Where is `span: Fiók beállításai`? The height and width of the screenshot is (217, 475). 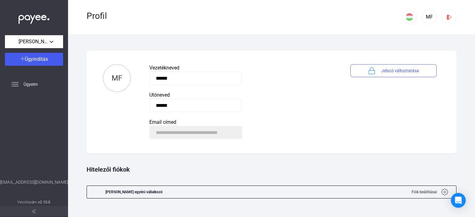 span: Fiók beállításai is located at coordinates (424, 192).